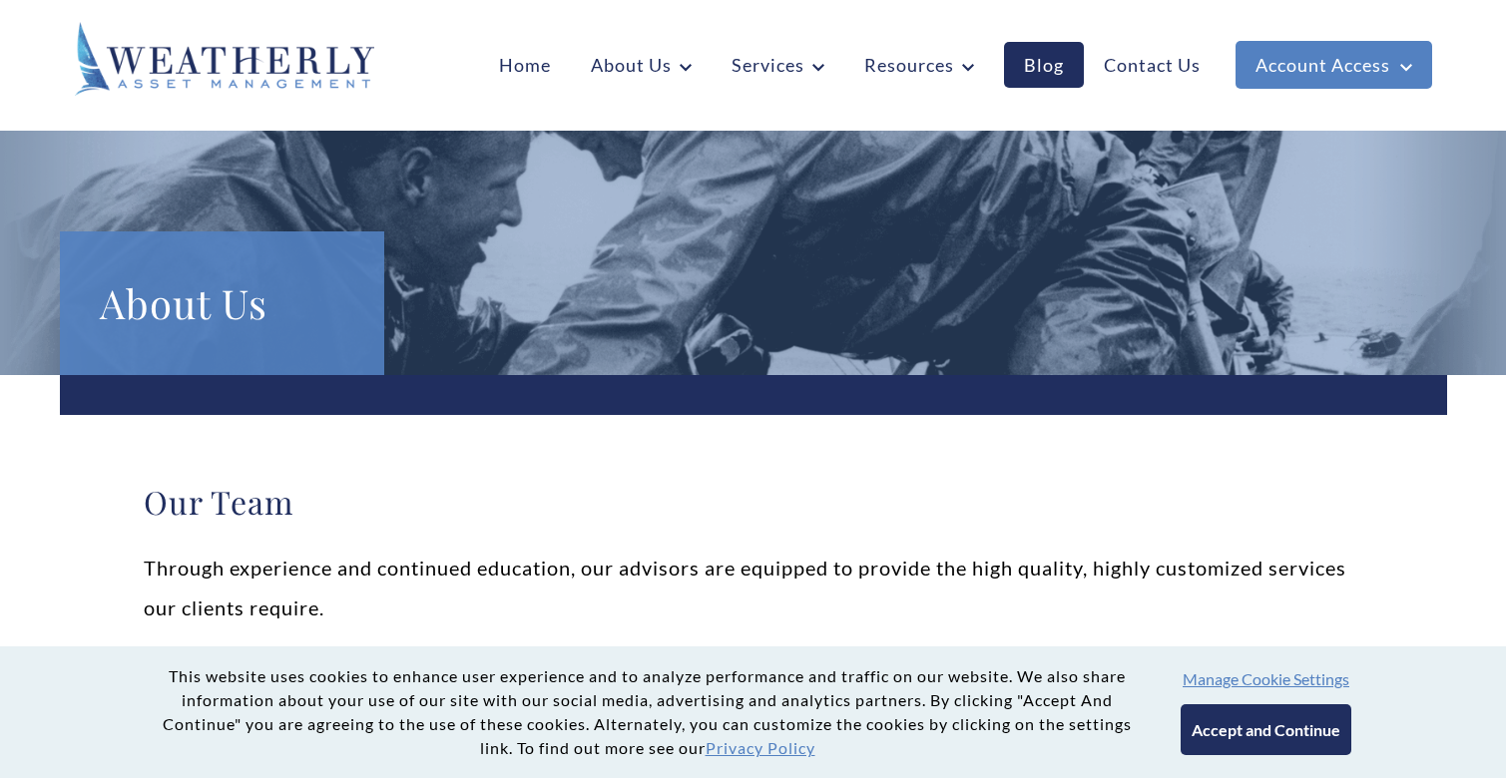 The height and width of the screenshot is (778, 1506). Describe the element at coordinates (777, 65) in the screenshot. I see `a: Services` at that location.